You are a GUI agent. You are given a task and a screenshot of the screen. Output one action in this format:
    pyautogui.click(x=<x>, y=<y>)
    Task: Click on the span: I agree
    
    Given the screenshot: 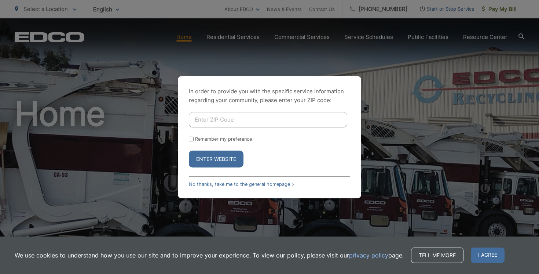 What is the action you would take?
    pyautogui.click(x=488, y=255)
    